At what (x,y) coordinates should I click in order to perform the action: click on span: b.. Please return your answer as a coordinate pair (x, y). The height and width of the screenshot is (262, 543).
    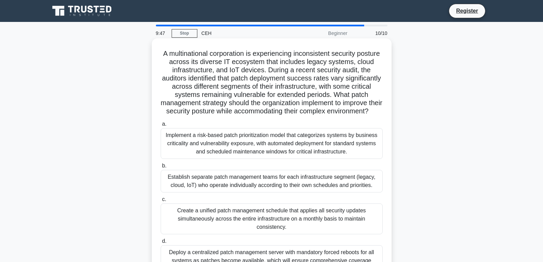
    Looking at the image, I should click on (164, 166).